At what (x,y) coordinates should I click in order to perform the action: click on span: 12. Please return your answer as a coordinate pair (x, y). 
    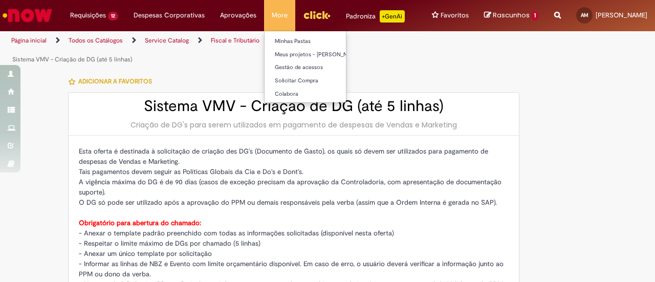
    Looking at the image, I should click on (113, 16).